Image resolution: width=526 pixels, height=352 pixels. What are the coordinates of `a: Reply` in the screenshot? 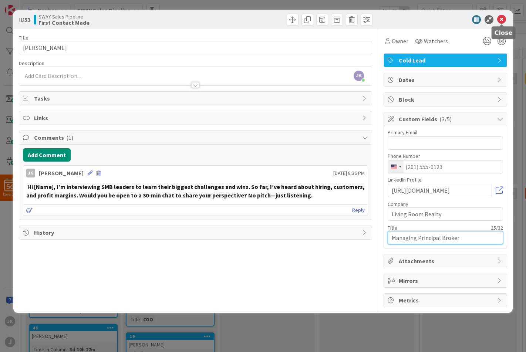 It's located at (359, 210).